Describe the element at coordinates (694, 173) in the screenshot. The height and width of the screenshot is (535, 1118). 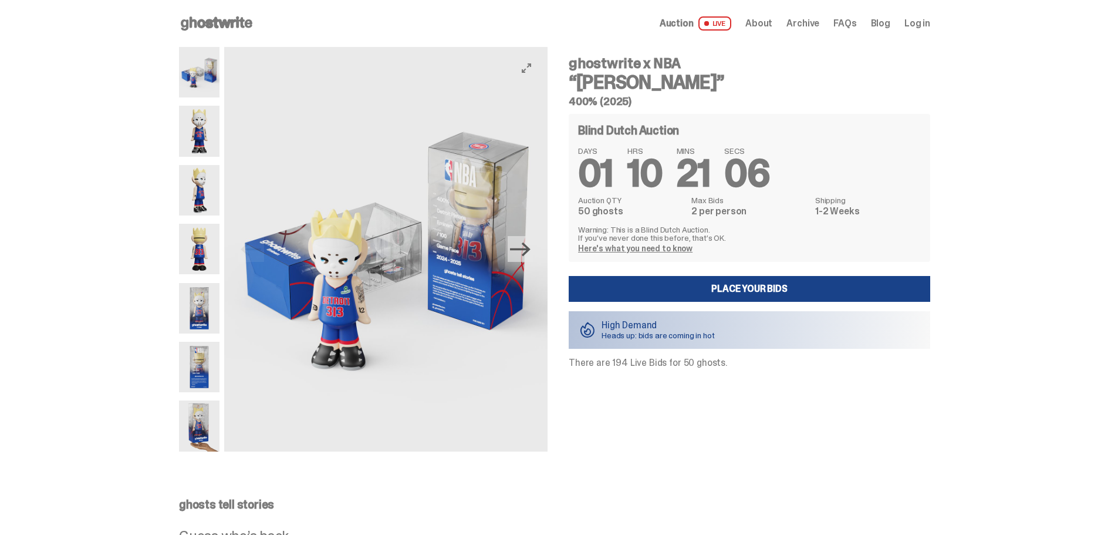
I see `span: 21` at that location.